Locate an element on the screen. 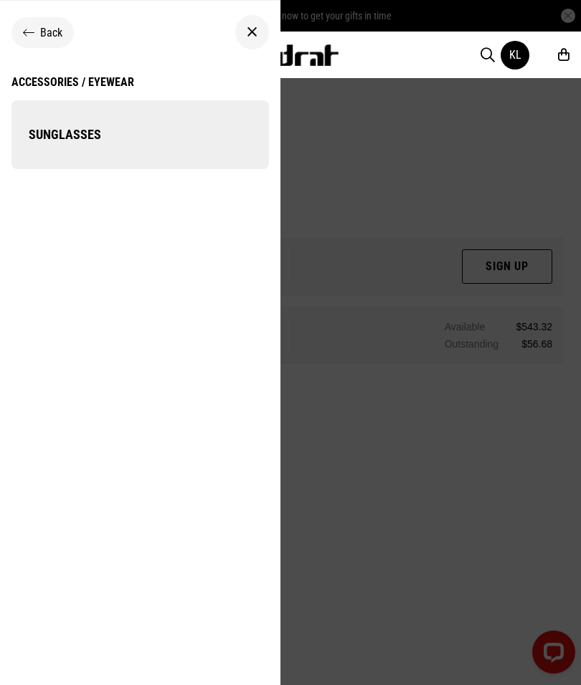  img: Sunglasses is located at coordinates (204, 135).